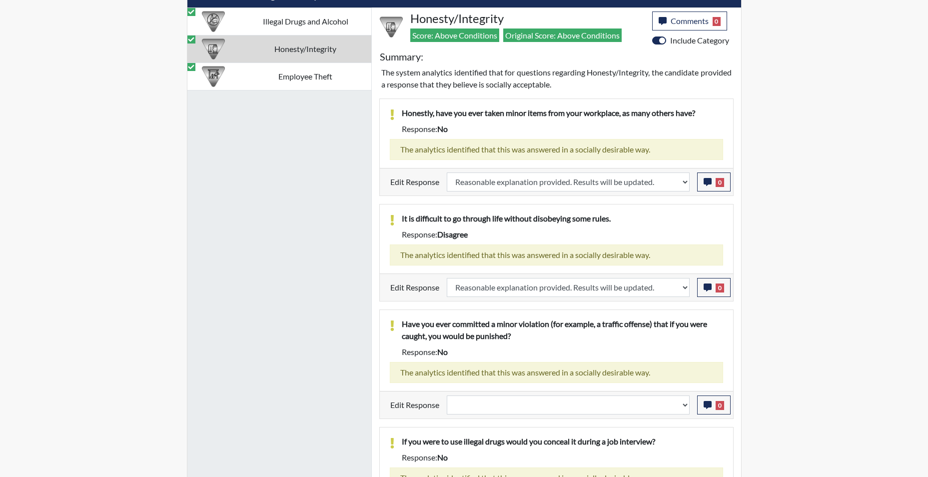 The image size is (928, 477). Describe the element at coordinates (452, 234) in the screenshot. I see `span: disagree` at that location.